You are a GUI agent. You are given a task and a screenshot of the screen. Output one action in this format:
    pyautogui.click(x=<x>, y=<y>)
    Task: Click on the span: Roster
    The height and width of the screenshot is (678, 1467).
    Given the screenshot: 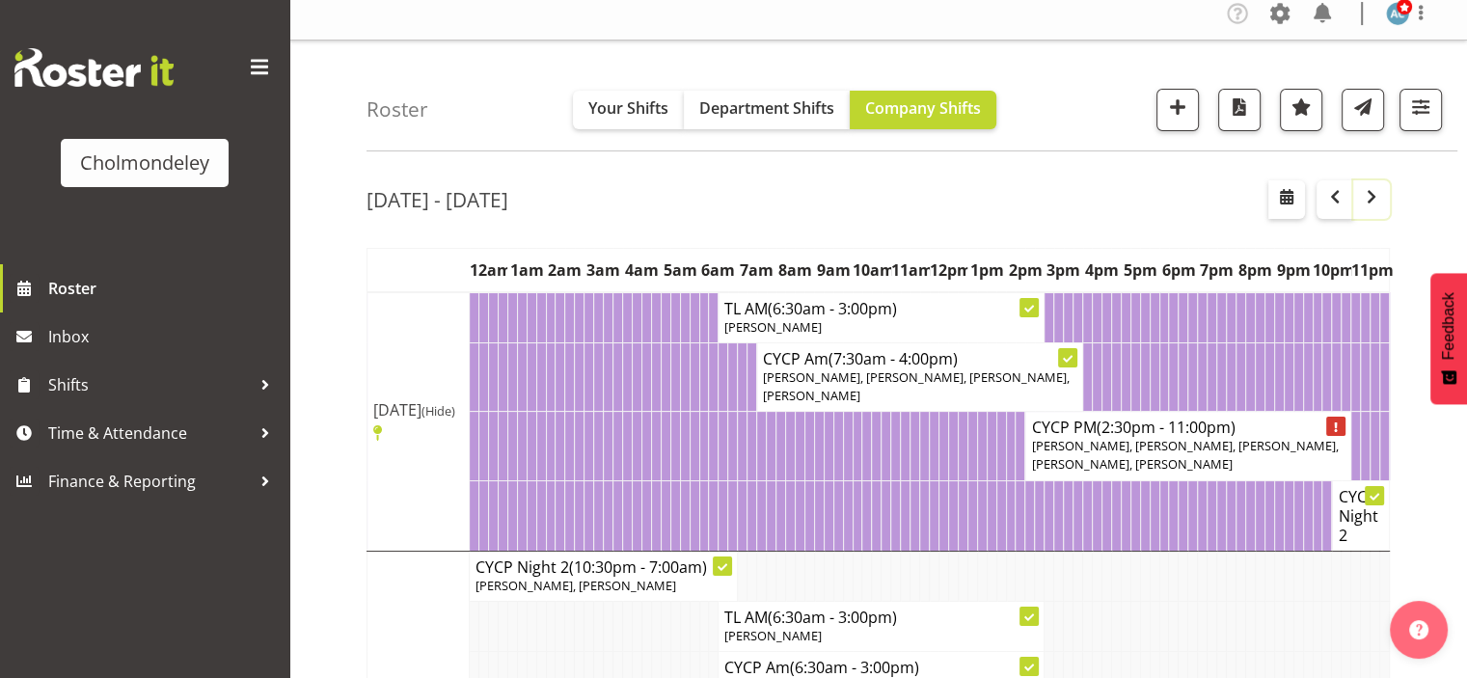 What is the action you would take?
    pyautogui.click(x=164, y=288)
    